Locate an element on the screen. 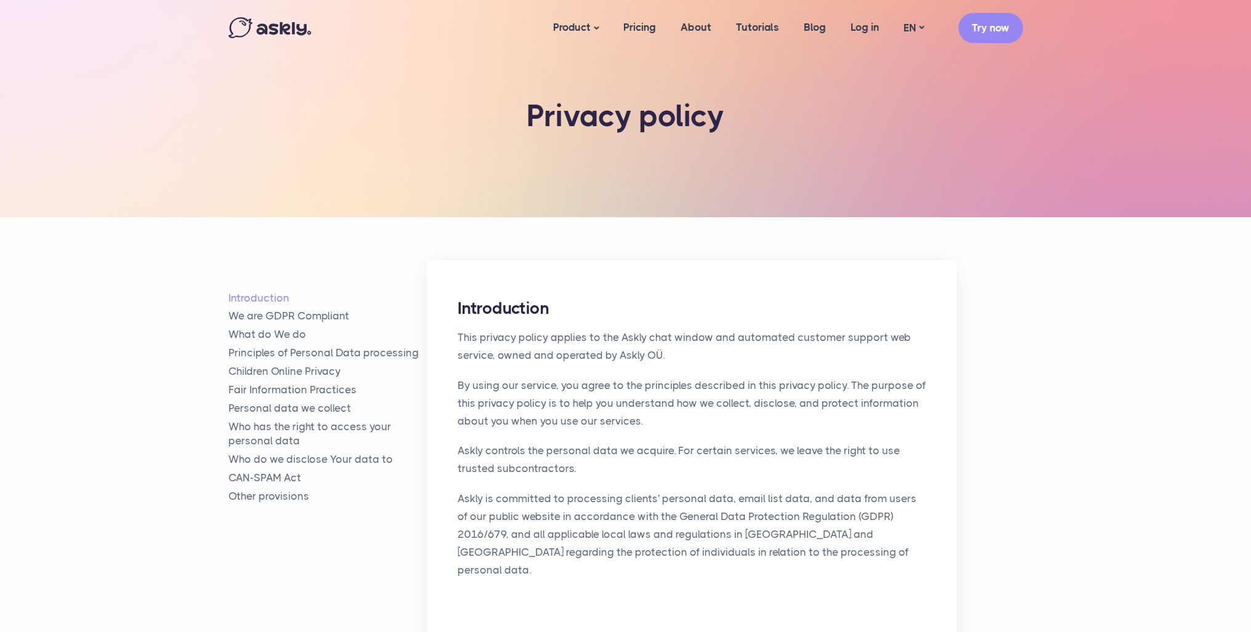 This screenshot has width=1251, height=632. a: Pricing is located at coordinates (639, 27).